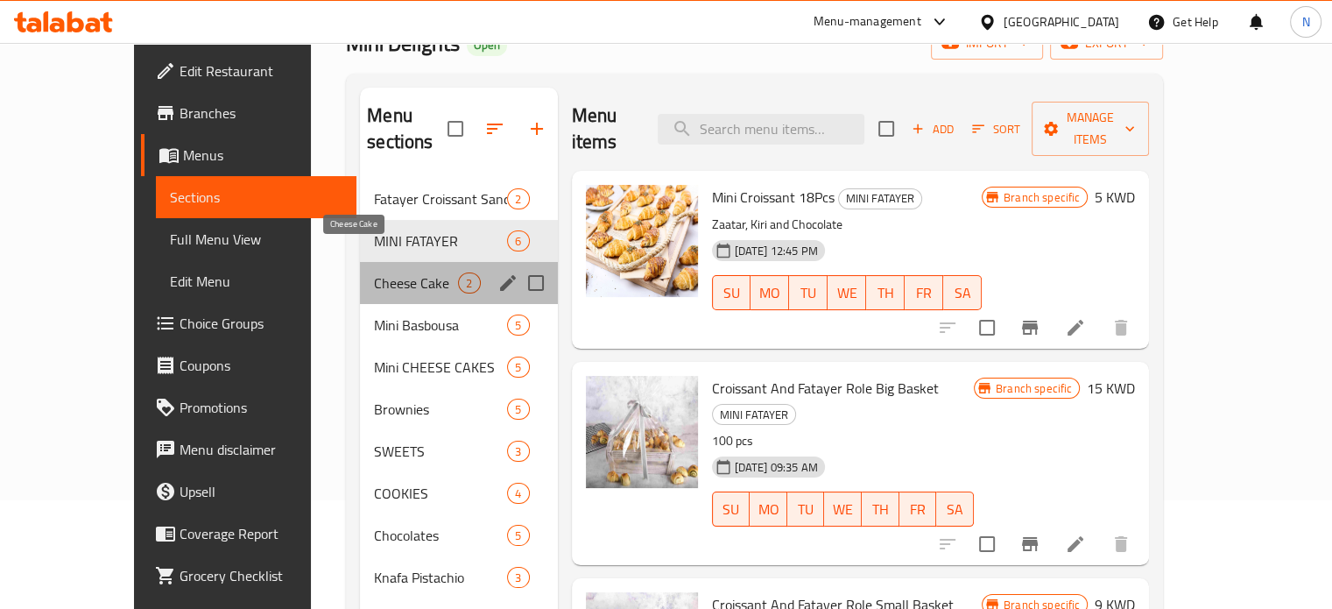 This screenshot has height=609, width=1332. I want to click on span: 3, so click(518, 577).